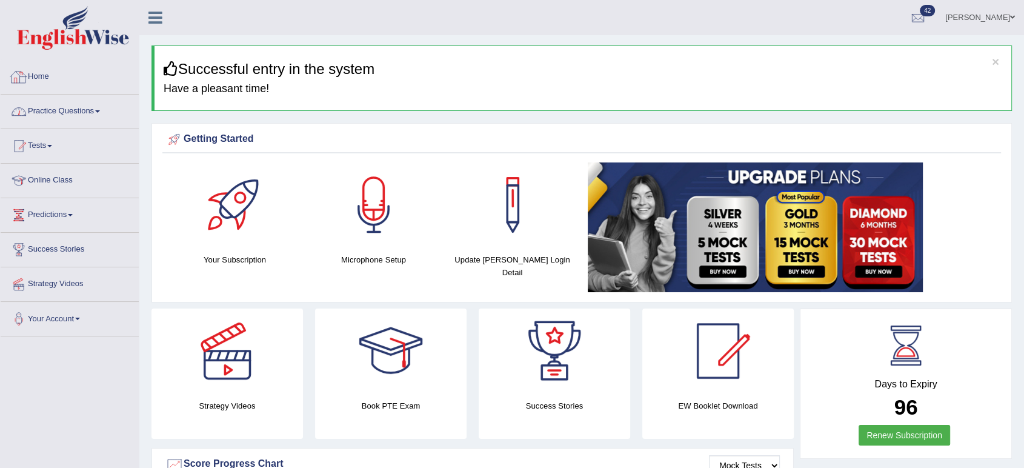 The image size is (1024, 468). I want to click on a: Success Stories, so click(70, 248).